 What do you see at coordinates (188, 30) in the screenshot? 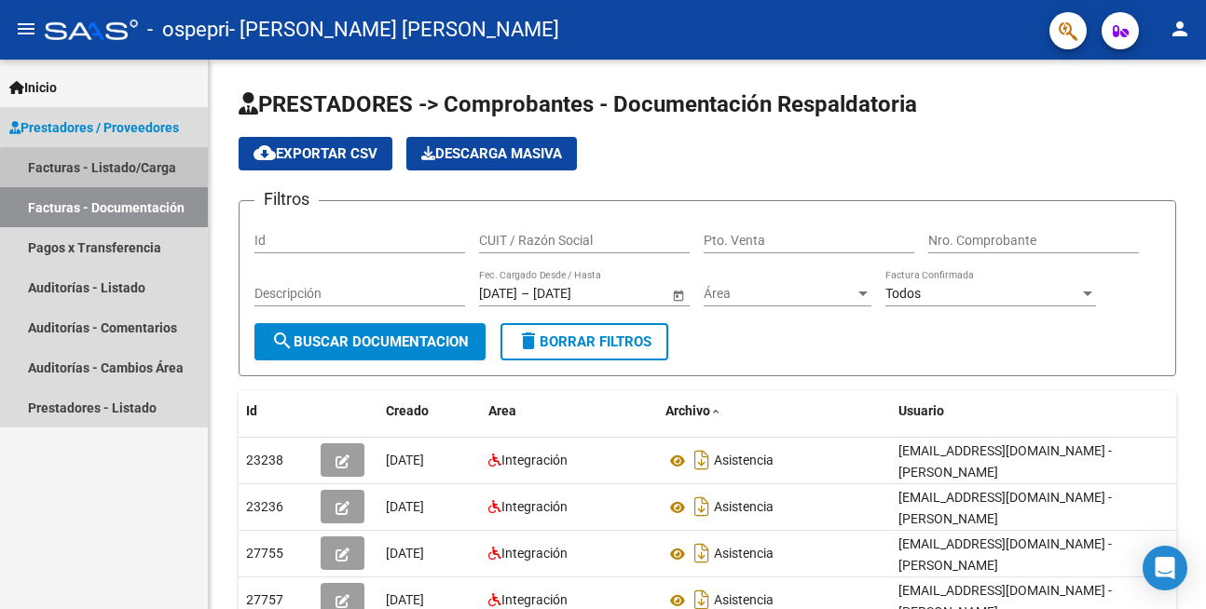
I see `span: - ospepri` at bounding box center [188, 30].